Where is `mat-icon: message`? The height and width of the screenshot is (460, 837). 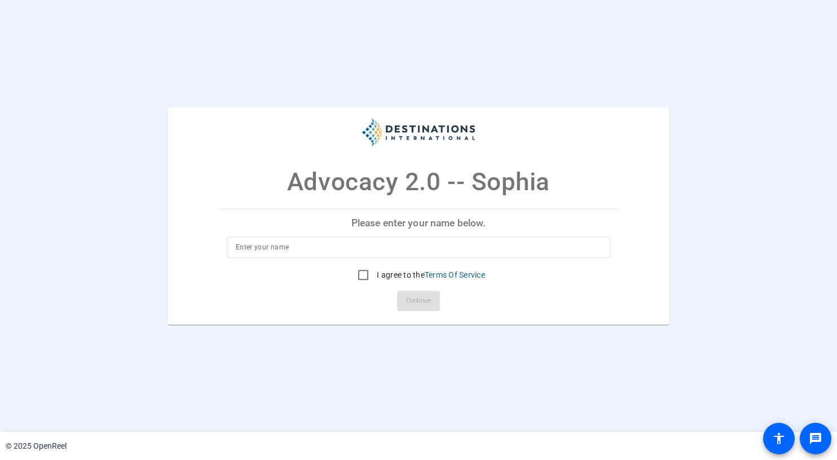 mat-icon: message is located at coordinates (816, 438).